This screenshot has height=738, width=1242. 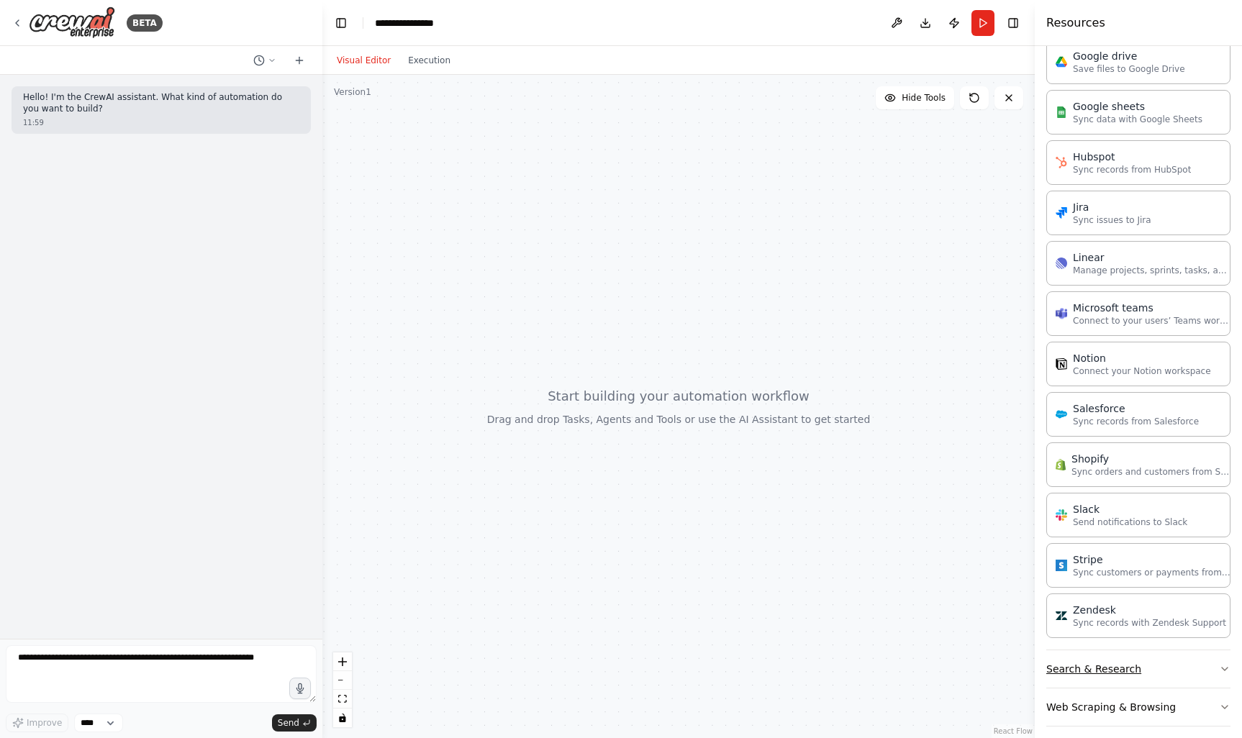 I want to click on span: Send, so click(x=289, y=723).